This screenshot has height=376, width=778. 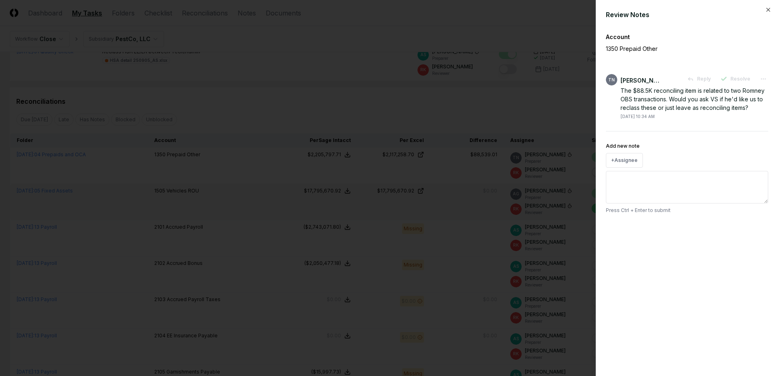 I want to click on p: 1350 Prepaid Other, so click(x=673, y=48).